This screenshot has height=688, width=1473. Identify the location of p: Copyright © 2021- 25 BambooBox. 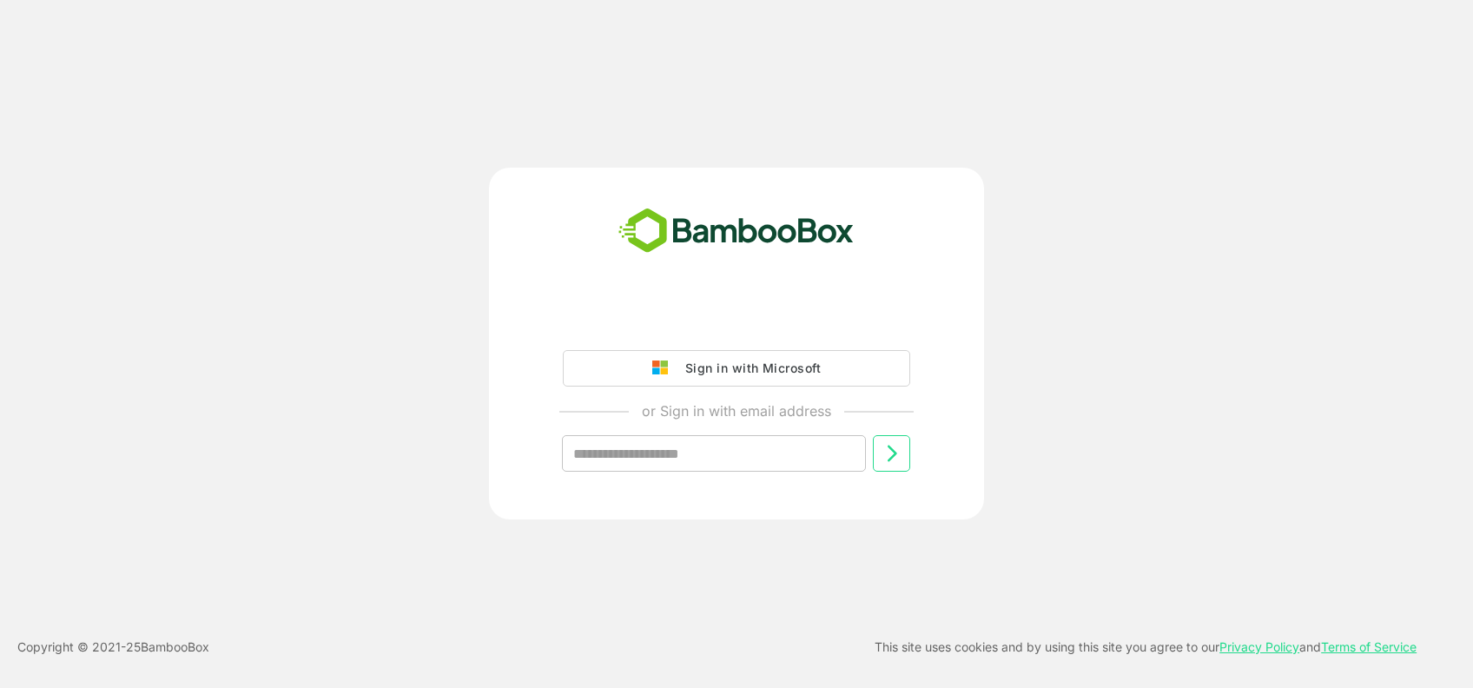
(113, 647).